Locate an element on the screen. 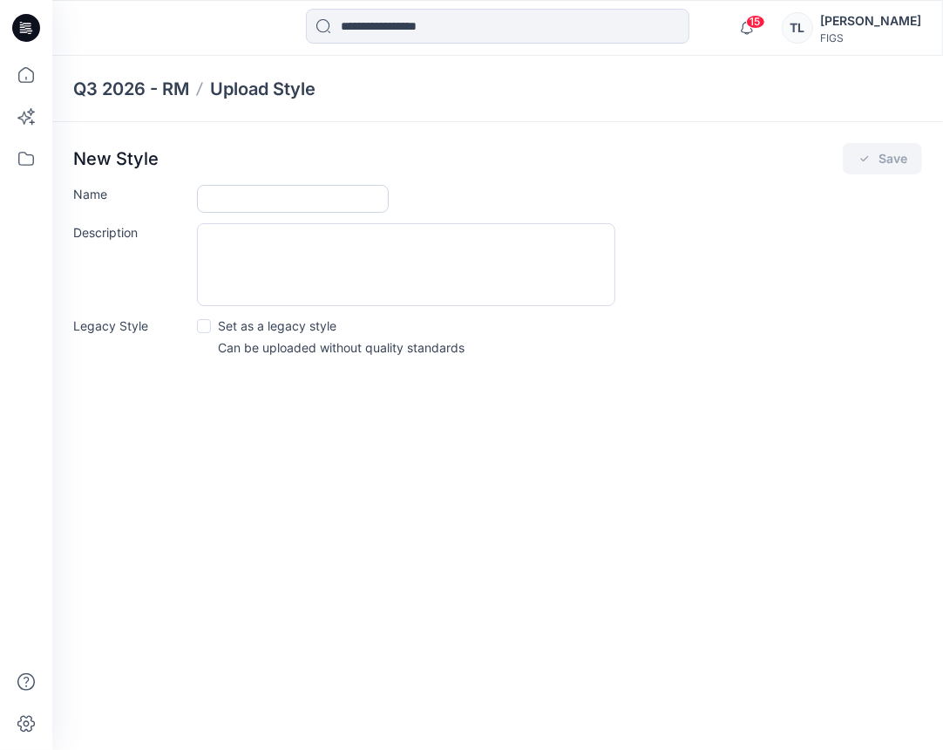  p: Upload Style is located at coordinates (262, 89).